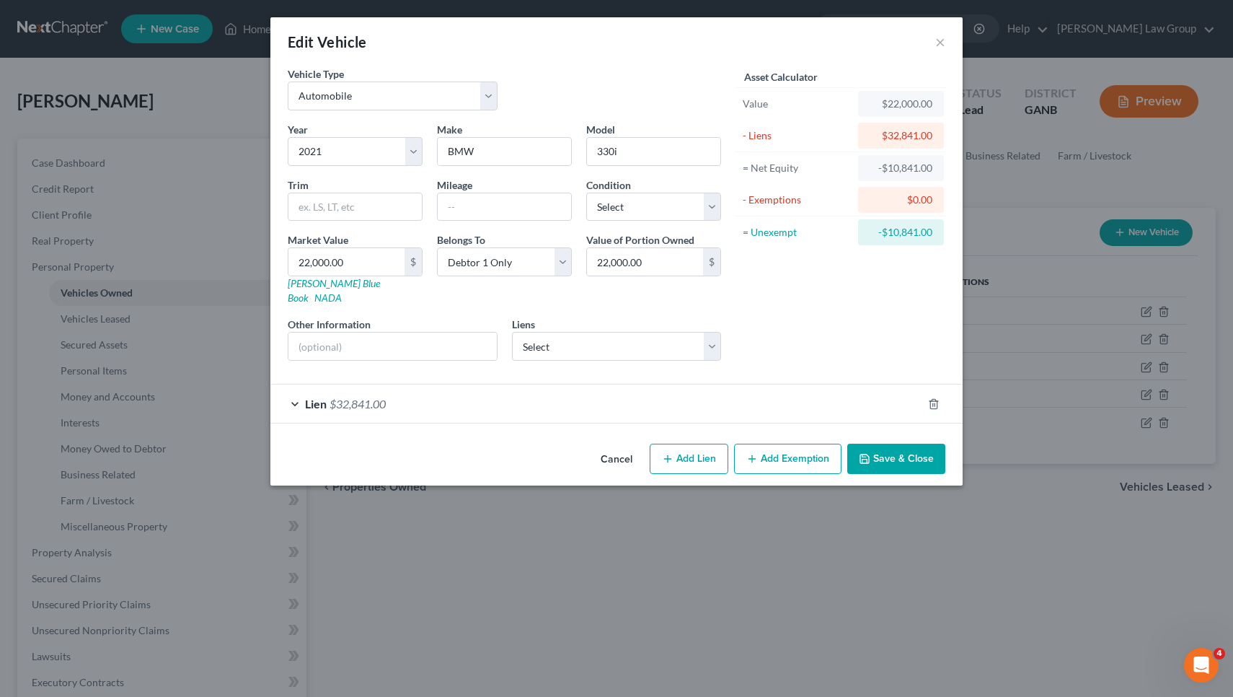  What do you see at coordinates (653, 151) in the screenshot?
I see `input: ex. Altima` at bounding box center [653, 151].